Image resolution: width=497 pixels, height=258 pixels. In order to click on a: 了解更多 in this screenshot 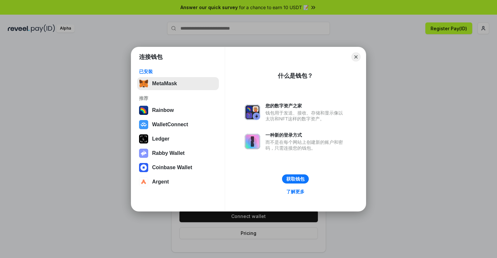, I will do `click(295, 192)`.